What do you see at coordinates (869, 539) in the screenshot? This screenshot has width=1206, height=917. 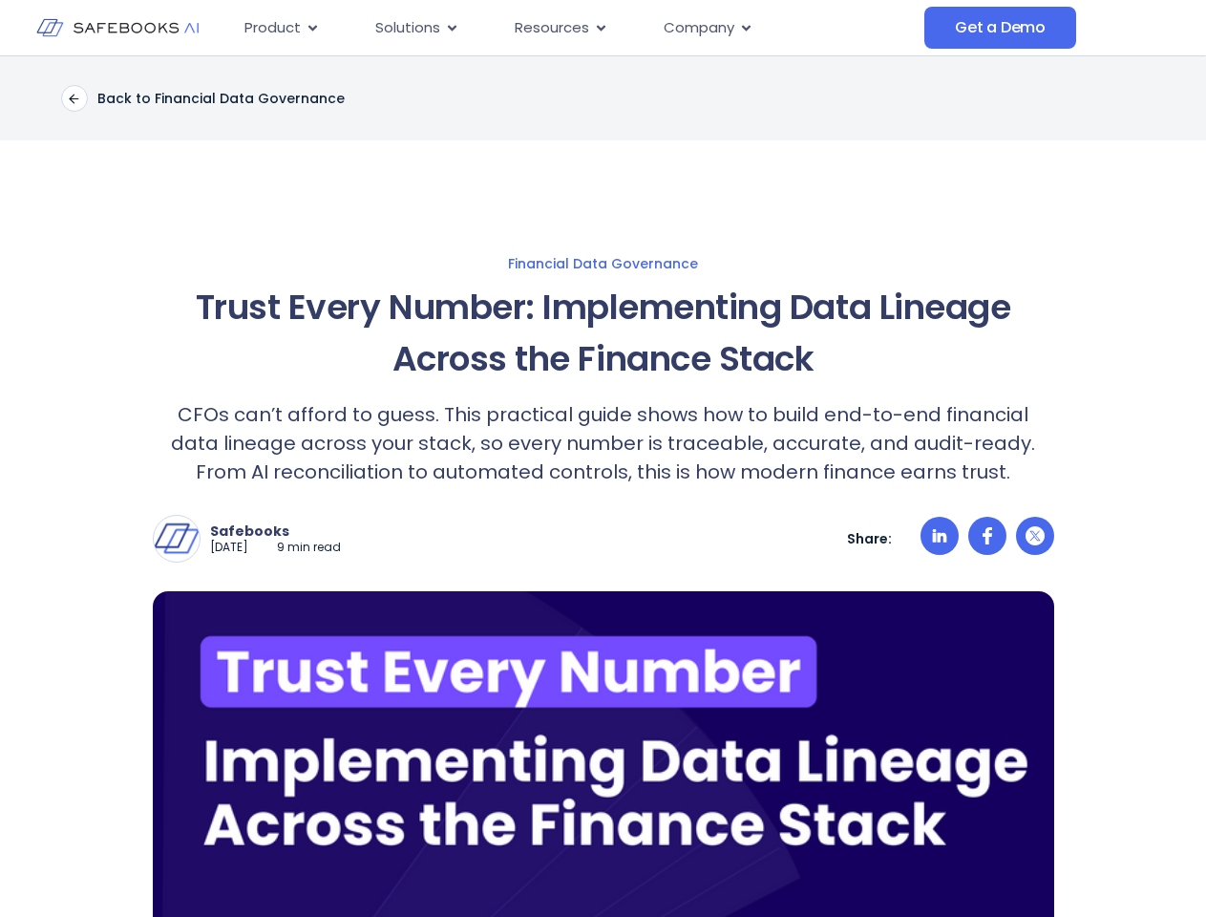 I see `p: Share:` at bounding box center [869, 539].